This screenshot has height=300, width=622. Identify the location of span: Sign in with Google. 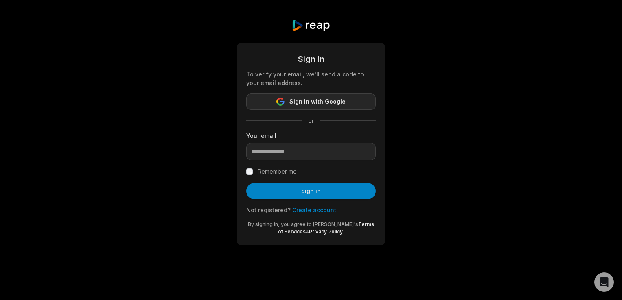
(317, 102).